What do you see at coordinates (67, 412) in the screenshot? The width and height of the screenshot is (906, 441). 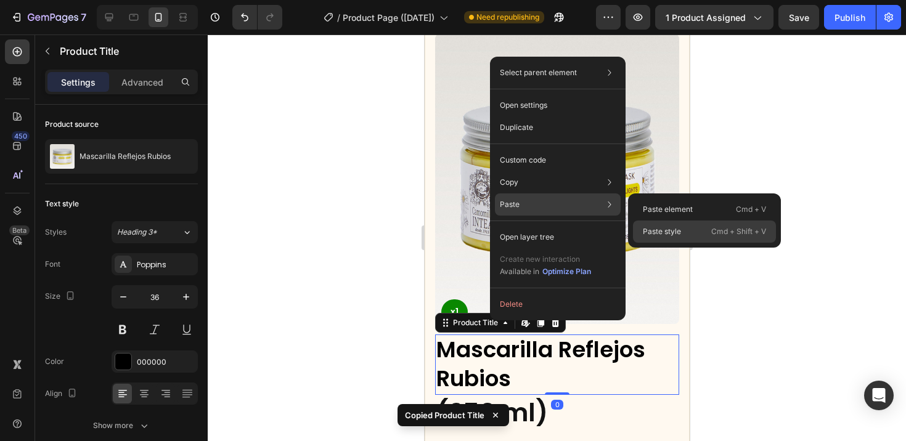 I see `div: $ 445.00` at bounding box center [67, 412].